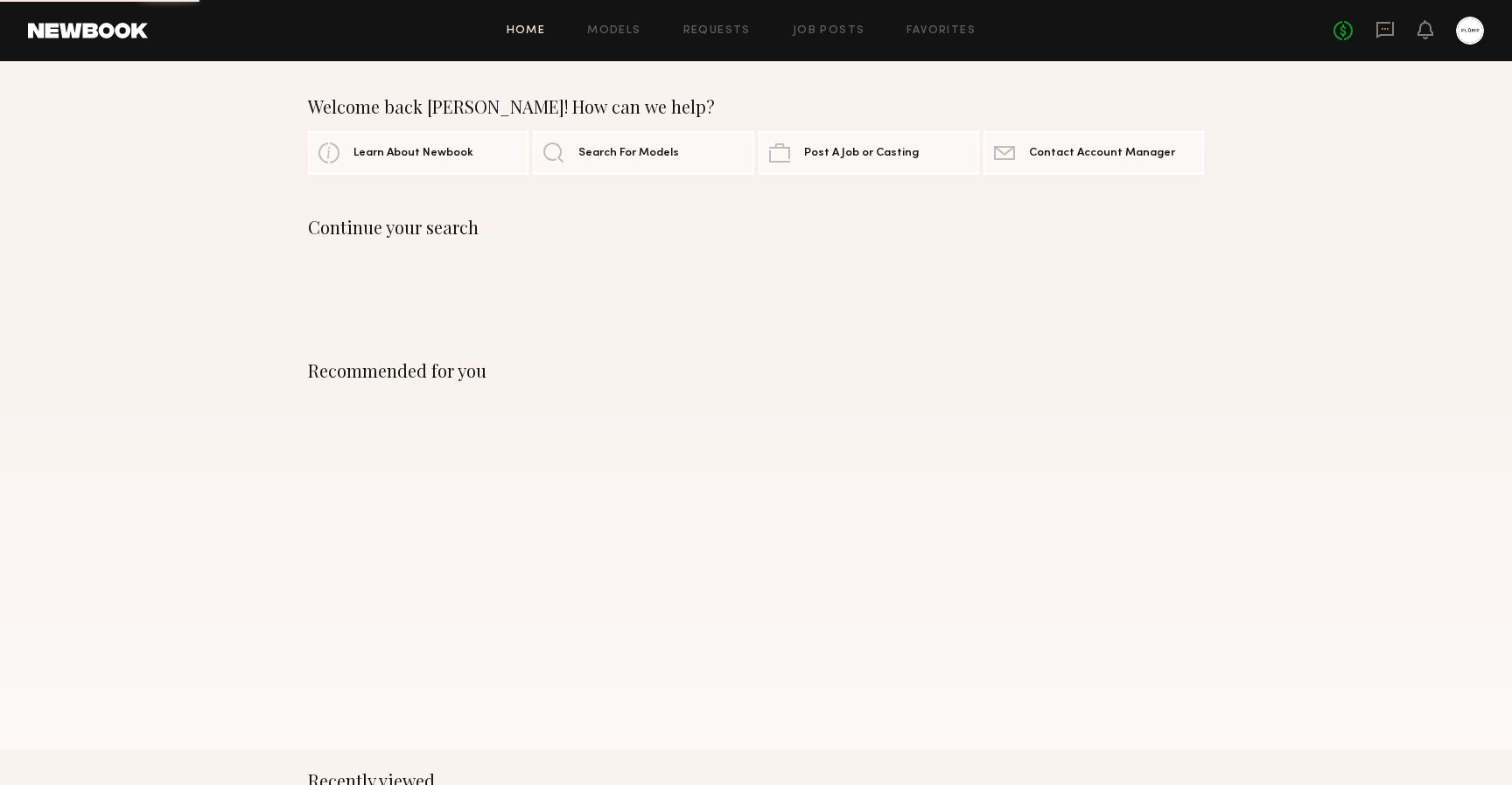  I want to click on span: Contact Account Manager, so click(1102, 153).